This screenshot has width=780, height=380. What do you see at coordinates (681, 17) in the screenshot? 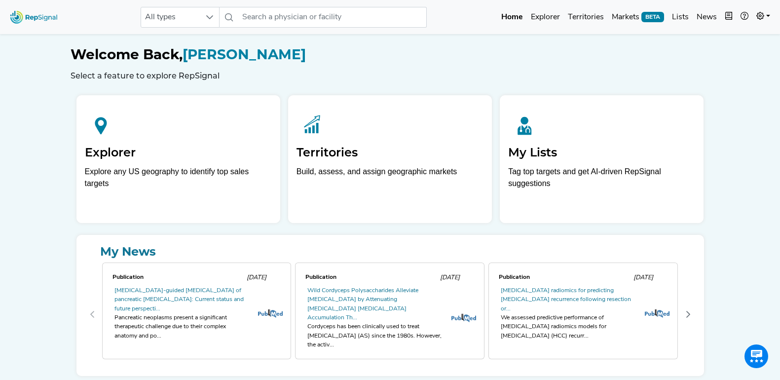
I see `a: Lists` at bounding box center [681, 17].